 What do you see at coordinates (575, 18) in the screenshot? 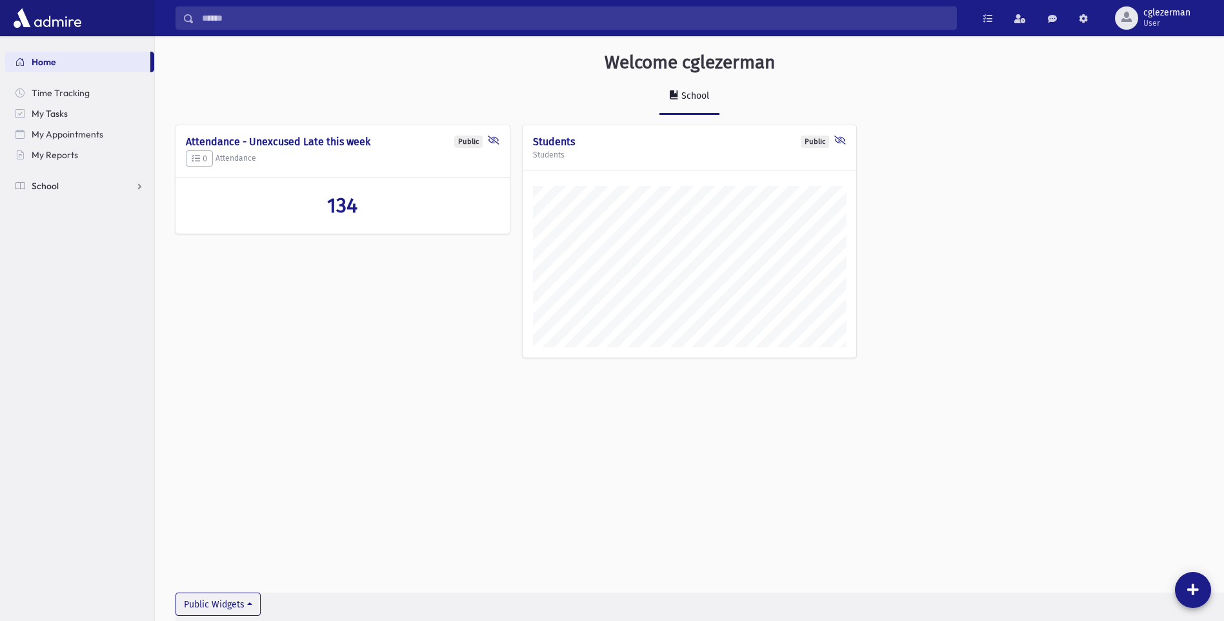
I see `input: Search` at bounding box center [575, 18].